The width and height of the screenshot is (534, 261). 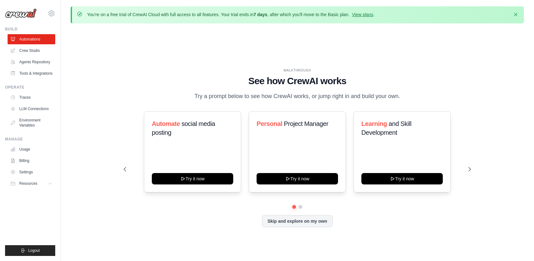 What do you see at coordinates (30, 29) in the screenshot?
I see `div: Build` at bounding box center [30, 29].